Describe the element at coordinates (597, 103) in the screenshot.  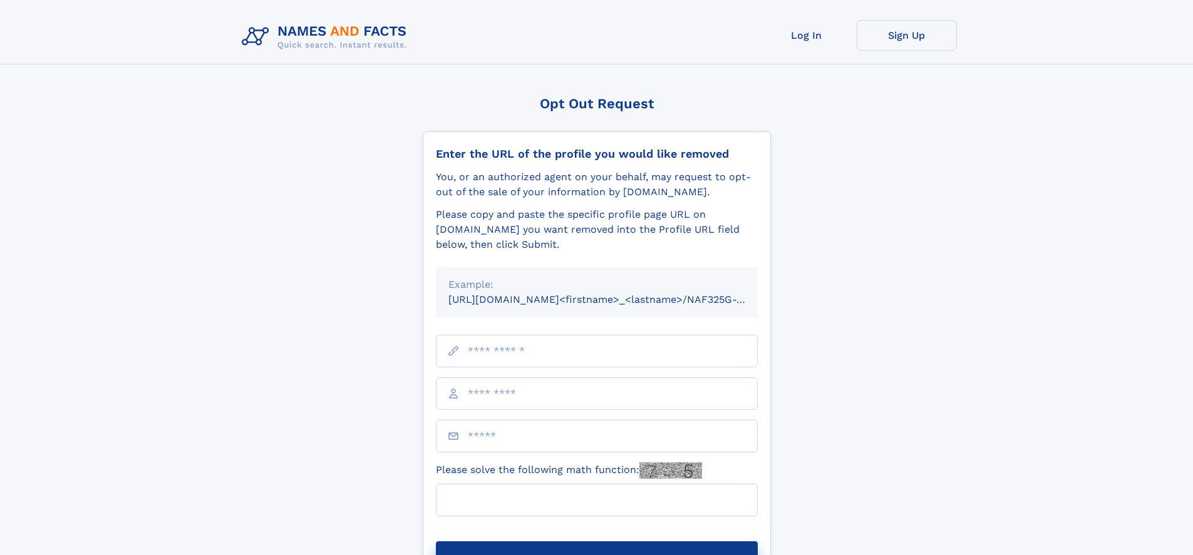
I see `div: Opt Out Request` at that location.